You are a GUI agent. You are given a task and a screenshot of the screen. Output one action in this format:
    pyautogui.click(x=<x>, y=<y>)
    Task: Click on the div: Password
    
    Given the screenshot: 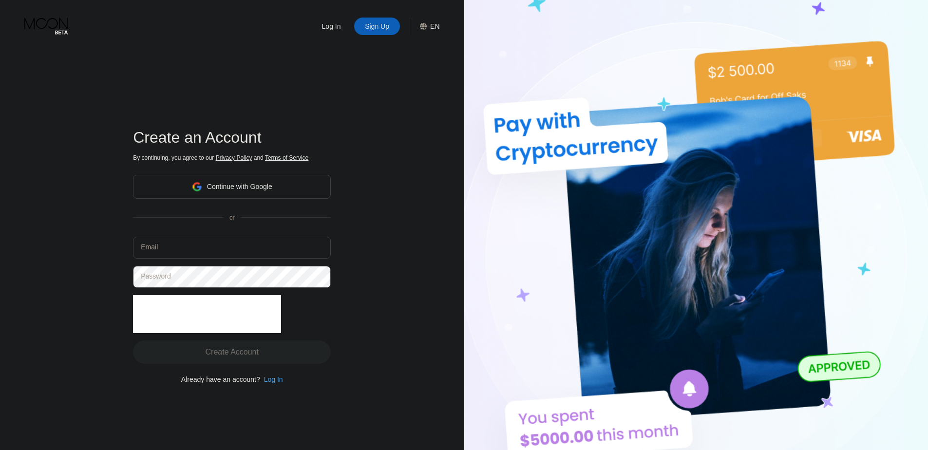 What is the action you would take?
    pyautogui.click(x=155, y=276)
    